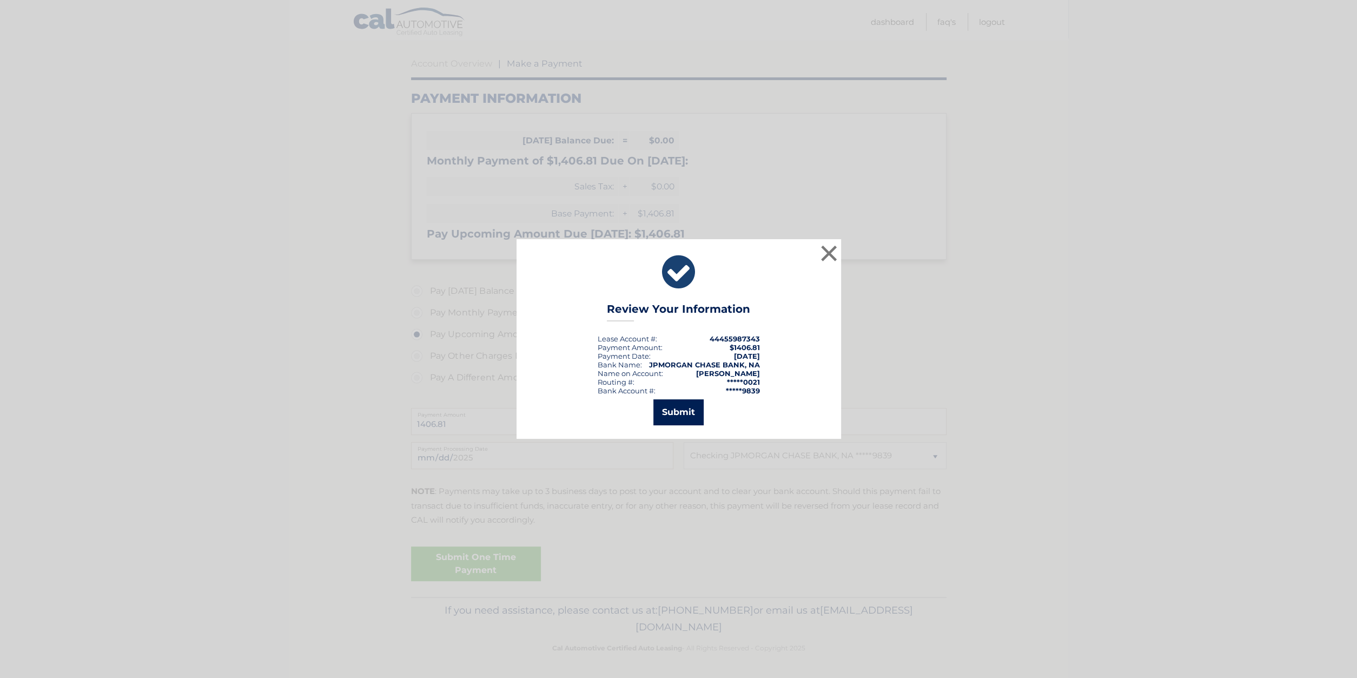  I want to click on div: Routing #:, so click(616, 382).